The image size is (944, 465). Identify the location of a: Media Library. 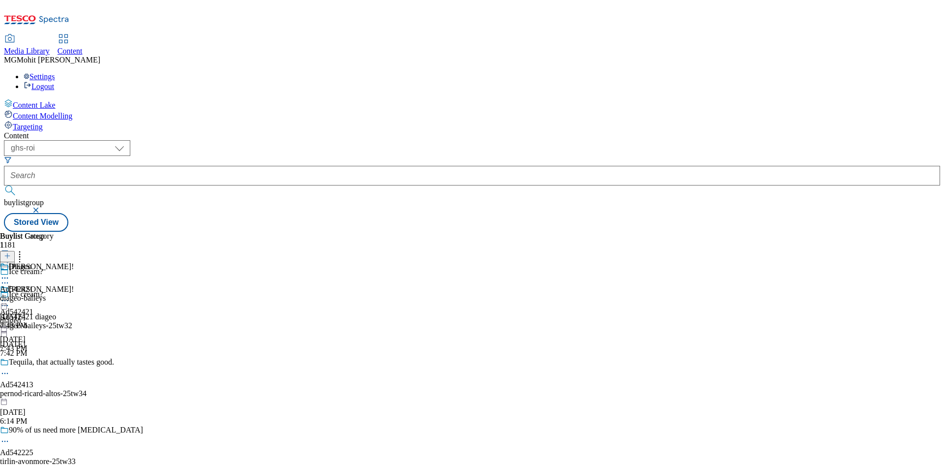
(27, 45).